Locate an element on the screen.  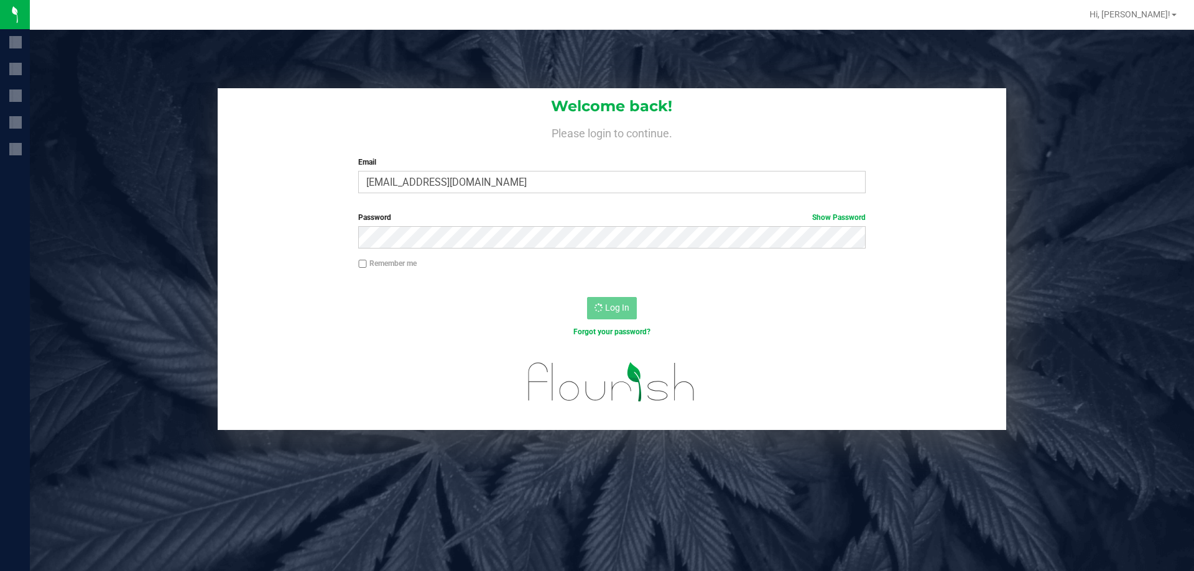
label: Email is located at coordinates (611, 162).